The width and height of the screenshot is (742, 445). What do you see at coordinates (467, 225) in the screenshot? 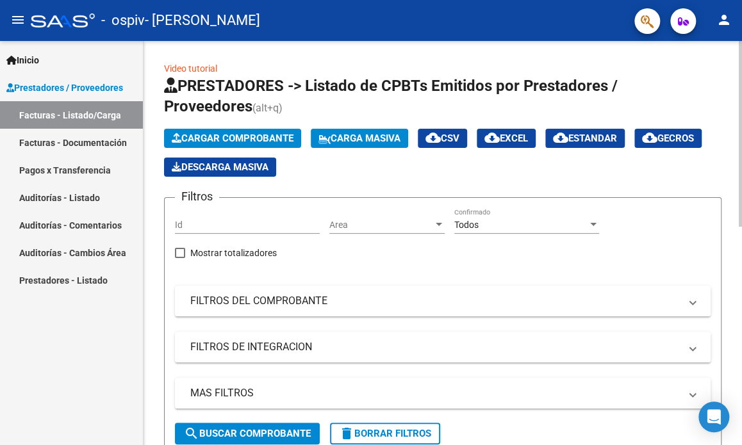
I see `span: Todos` at bounding box center [467, 225].